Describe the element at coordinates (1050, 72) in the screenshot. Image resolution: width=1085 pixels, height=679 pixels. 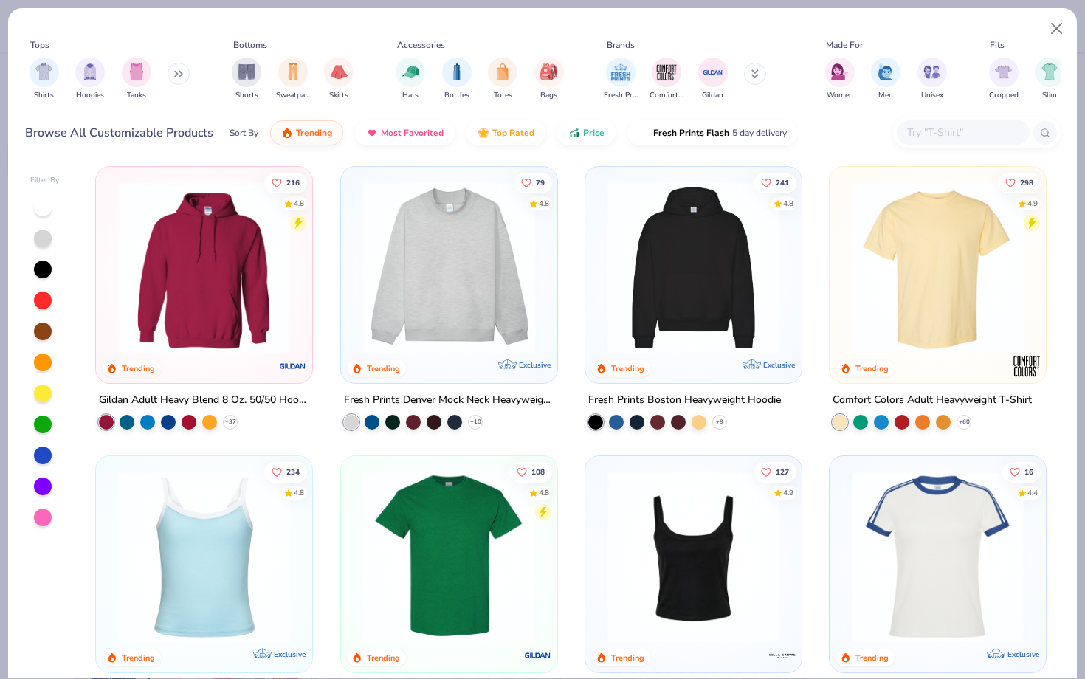
I see `img: Slim Image` at that location.